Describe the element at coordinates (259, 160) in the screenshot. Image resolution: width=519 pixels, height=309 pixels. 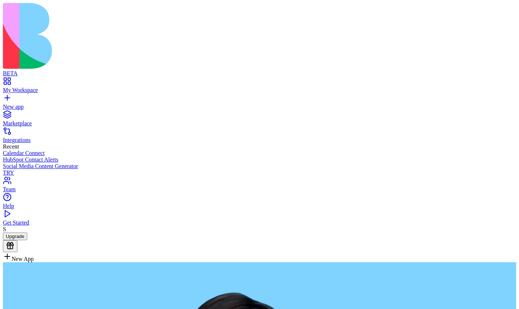
I see `div: HubSpot Contact Alerts` at that location.